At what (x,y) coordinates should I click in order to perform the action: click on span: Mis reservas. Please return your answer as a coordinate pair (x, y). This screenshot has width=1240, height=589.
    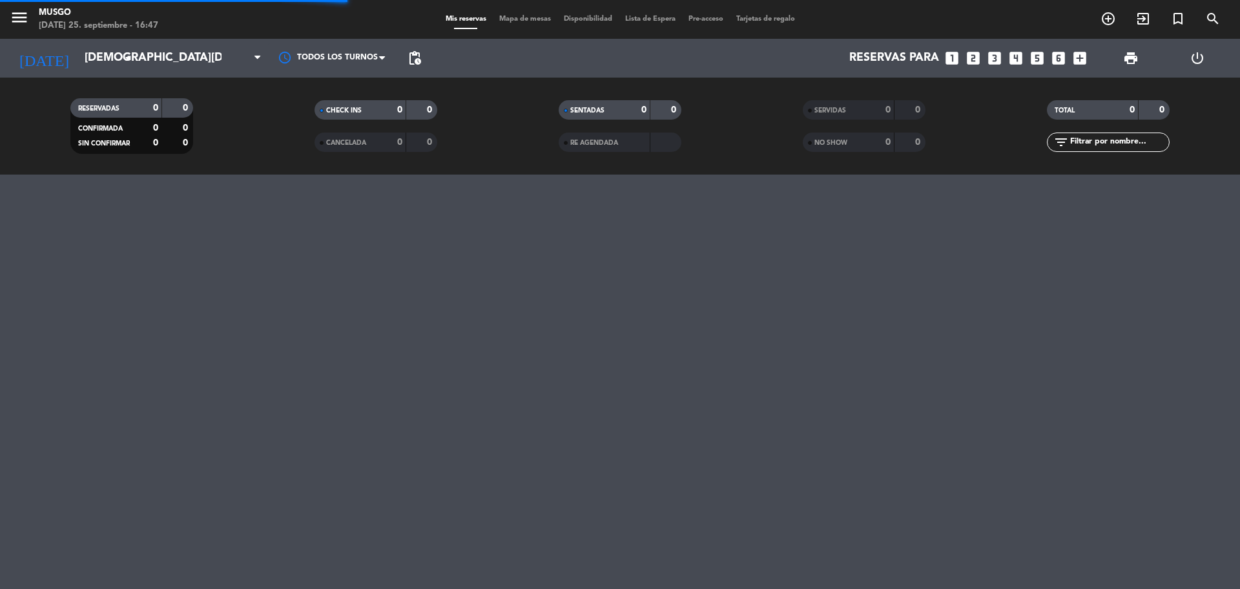
    Looking at the image, I should click on (466, 19).